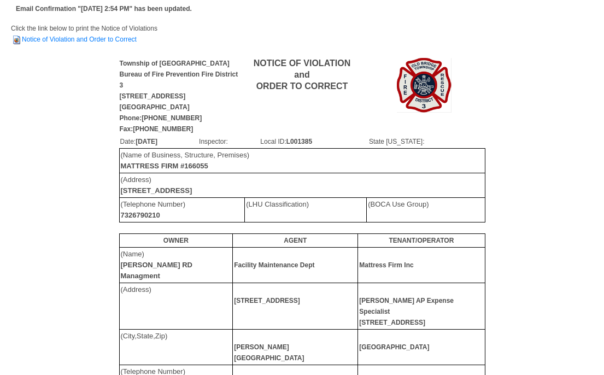  Describe the element at coordinates (159, 142) in the screenshot. I see `td: Date:` at that location.